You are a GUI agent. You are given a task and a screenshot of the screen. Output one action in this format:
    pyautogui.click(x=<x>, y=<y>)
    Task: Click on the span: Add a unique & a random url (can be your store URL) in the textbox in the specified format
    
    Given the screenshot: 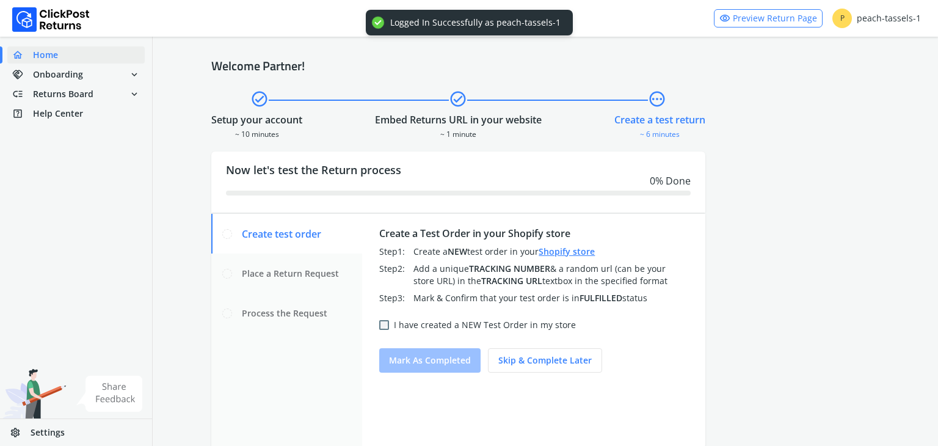 What is the action you would take?
    pyautogui.click(x=540, y=274)
    